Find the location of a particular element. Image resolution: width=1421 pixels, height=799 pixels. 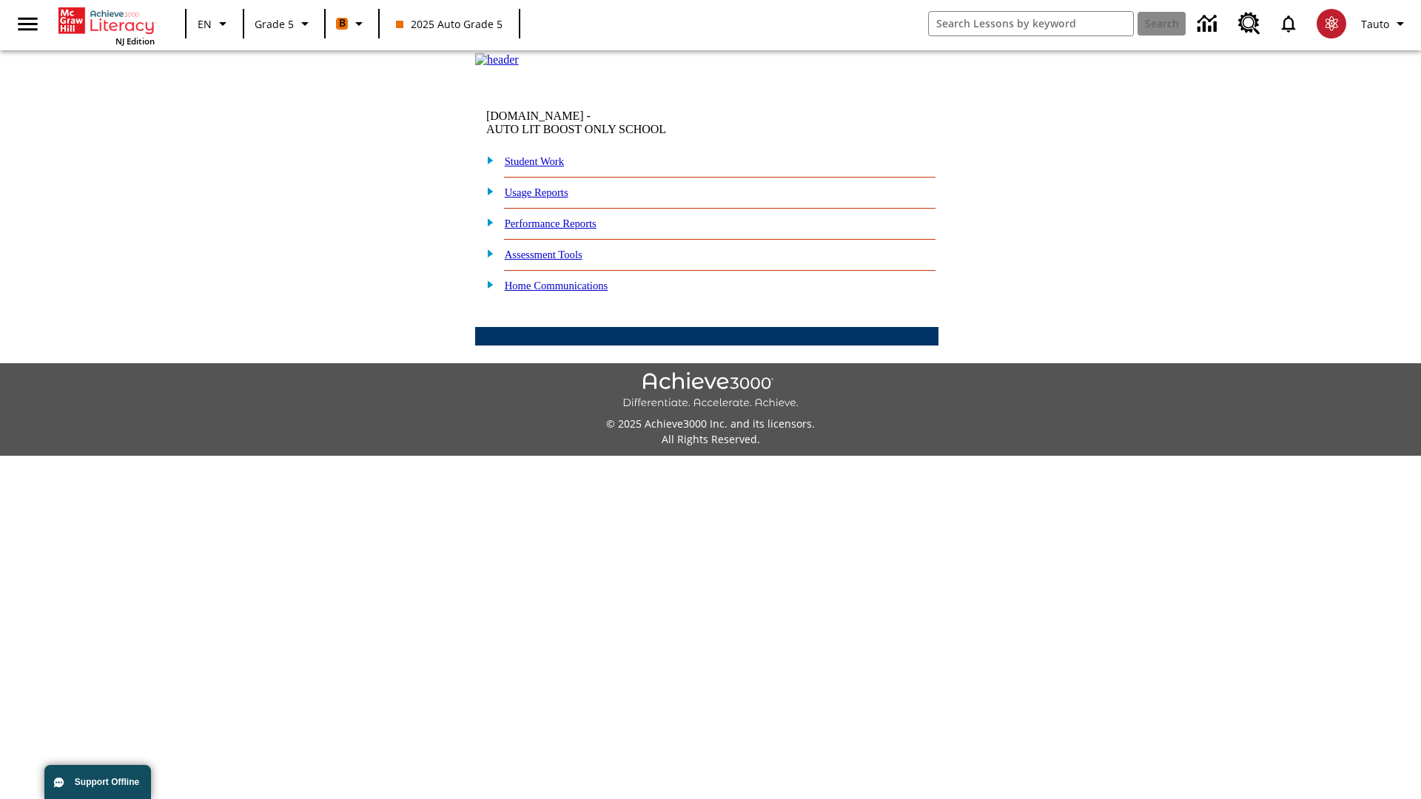

input: search field is located at coordinates (1031, 24).